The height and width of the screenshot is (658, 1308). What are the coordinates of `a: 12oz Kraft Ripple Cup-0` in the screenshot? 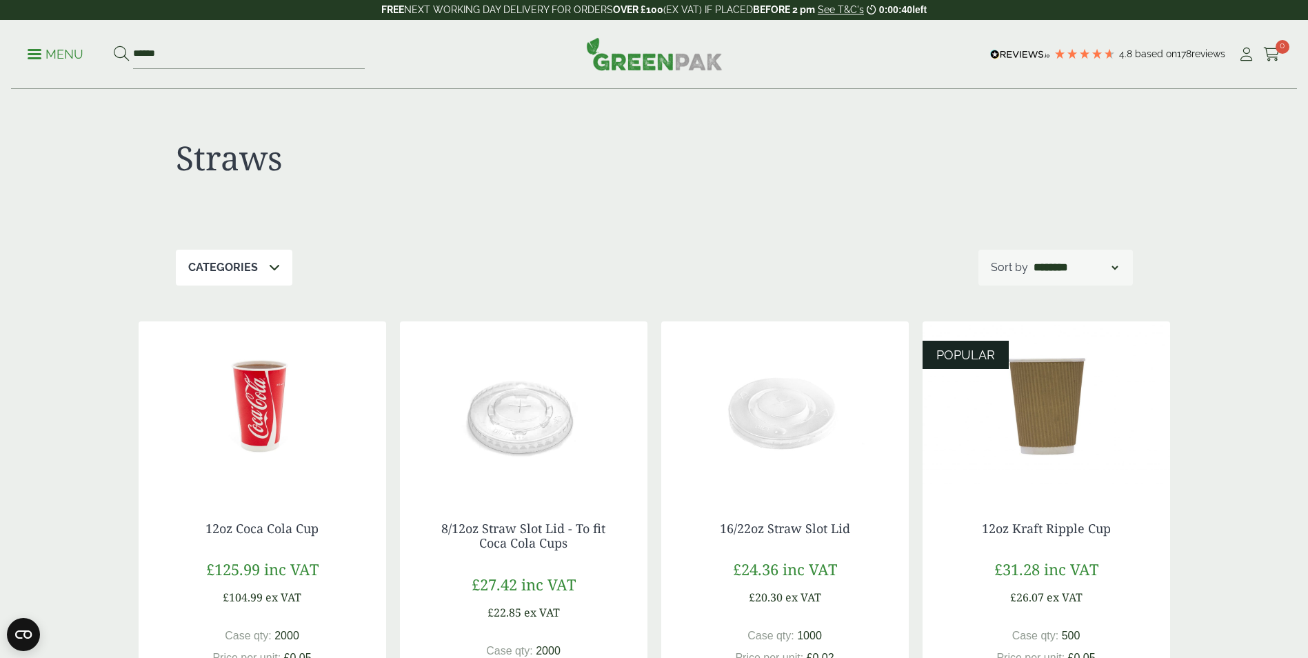 It's located at (1046, 408).